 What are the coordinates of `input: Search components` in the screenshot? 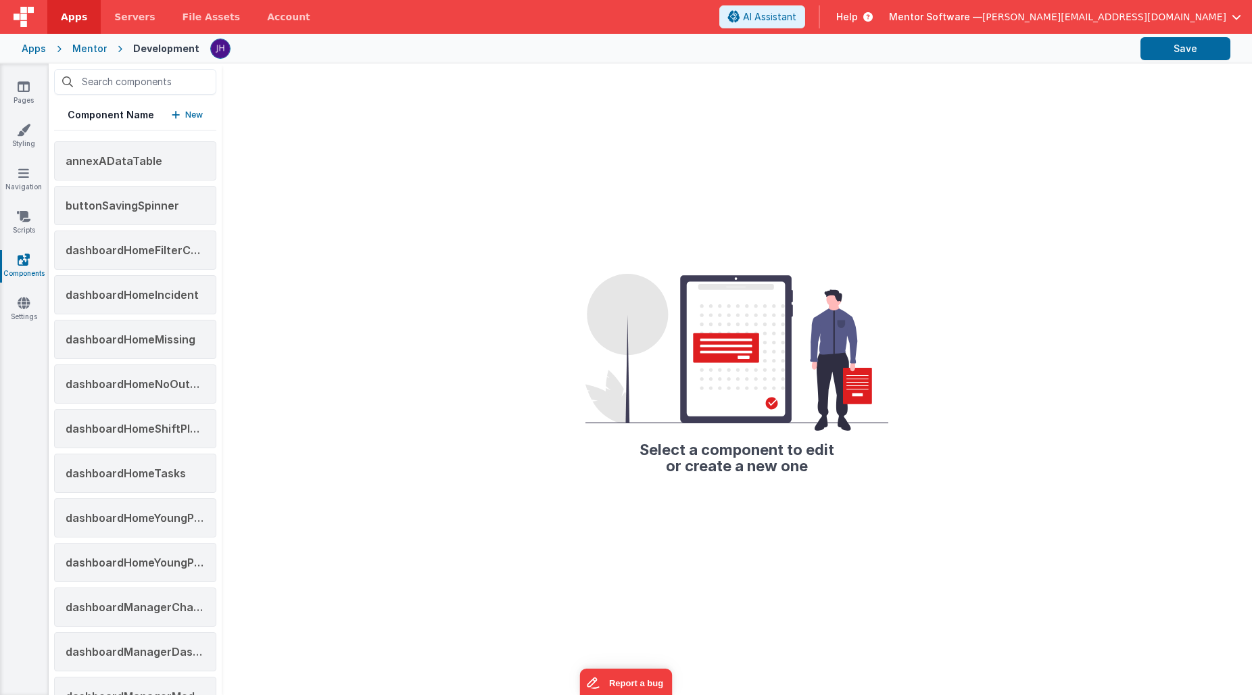 It's located at (135, 82).